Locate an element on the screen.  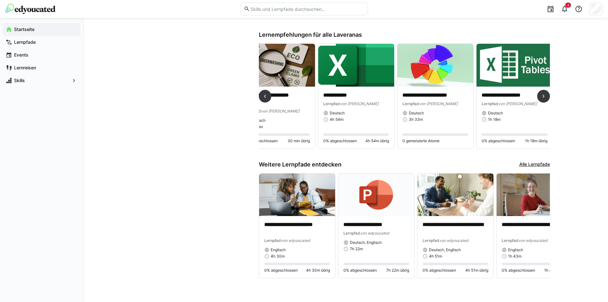
span: 1h 18m übrig is located at coordinates (536, 141).